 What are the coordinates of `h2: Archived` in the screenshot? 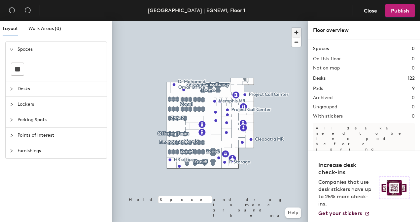 It's located at (322, 98).